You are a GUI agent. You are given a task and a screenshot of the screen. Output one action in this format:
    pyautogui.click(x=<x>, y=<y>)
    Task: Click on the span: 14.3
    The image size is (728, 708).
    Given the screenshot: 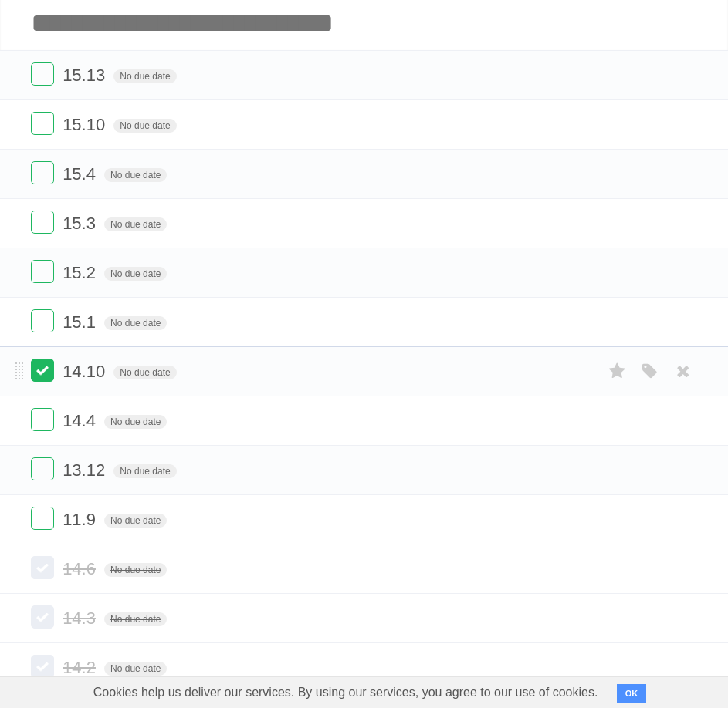 What is the action you would take?
    pyautogui.click(x=81, y=618)
    